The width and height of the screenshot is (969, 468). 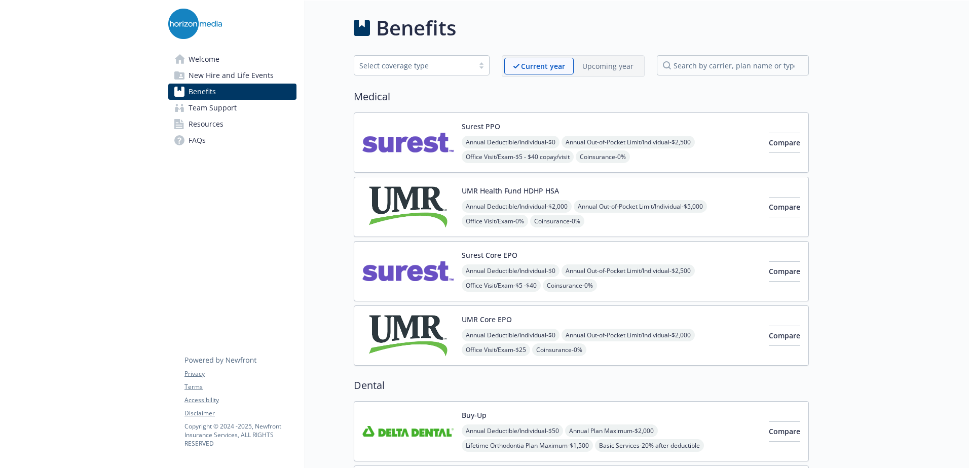 I want to click on a: Disclaimer, so click(x=240, y=414).